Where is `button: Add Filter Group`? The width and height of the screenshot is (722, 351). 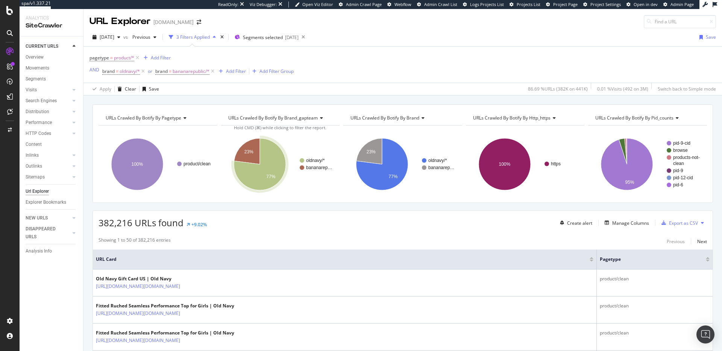
button: Add Filter Group is located at coordinates (271, 71).